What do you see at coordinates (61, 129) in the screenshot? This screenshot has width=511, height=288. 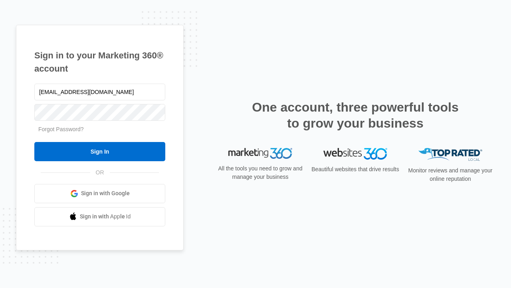 I see `a: Forgot Password?` at bounding box center [61, 129].